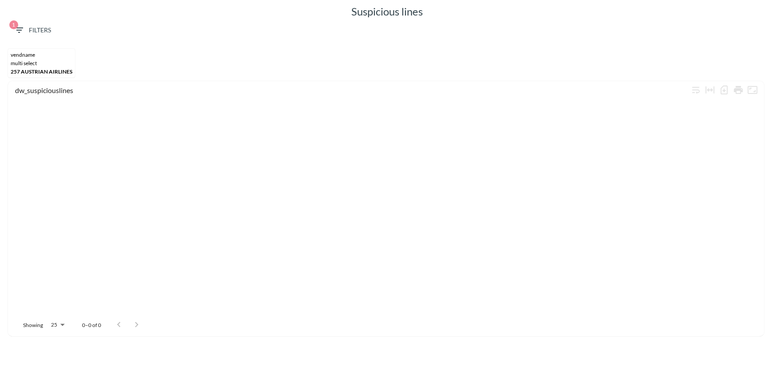 The image size is (774, 370). I want to click on span: 1, so click(14, 25).